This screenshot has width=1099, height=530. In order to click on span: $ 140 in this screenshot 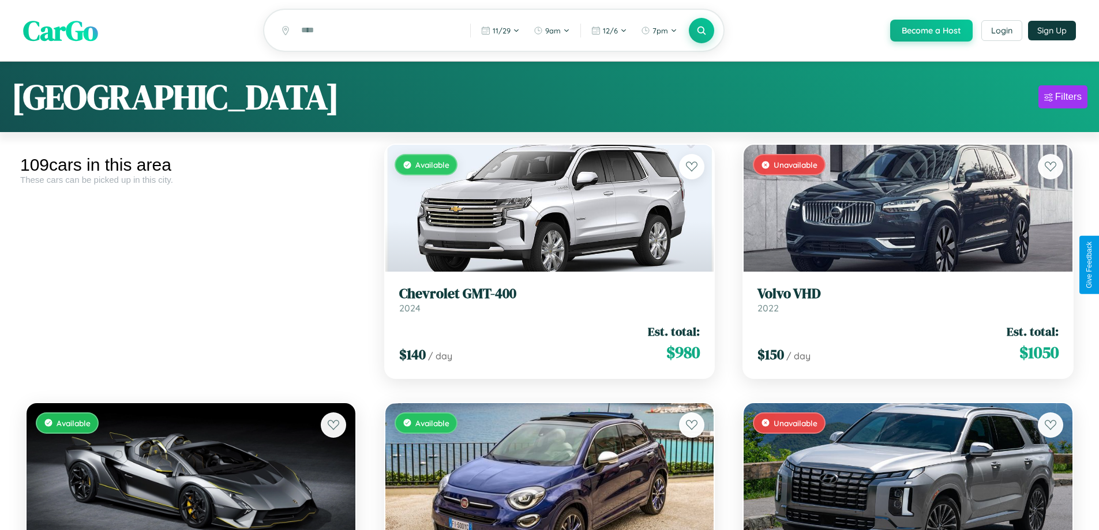, I will do `click(413, 354)`.